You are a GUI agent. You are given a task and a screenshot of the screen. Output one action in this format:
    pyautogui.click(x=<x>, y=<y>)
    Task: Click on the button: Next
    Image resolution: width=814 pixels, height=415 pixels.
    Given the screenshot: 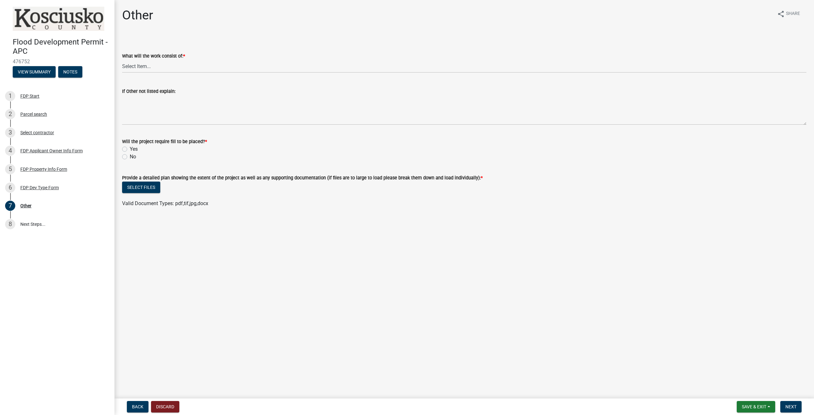 What is the action you would take?
    pyautogui.click(x=791, y=407)
    